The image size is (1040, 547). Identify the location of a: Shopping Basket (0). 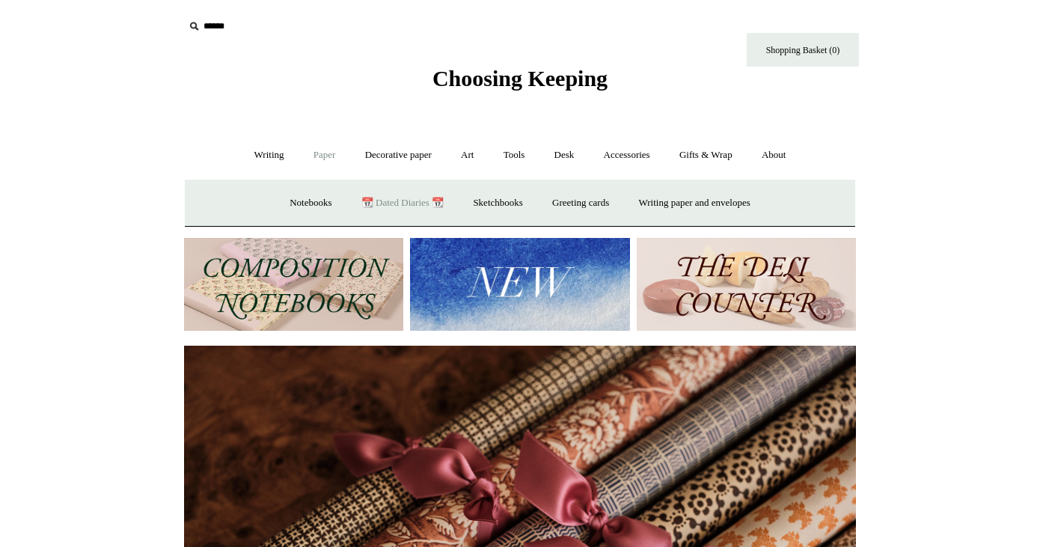
(803, 49).